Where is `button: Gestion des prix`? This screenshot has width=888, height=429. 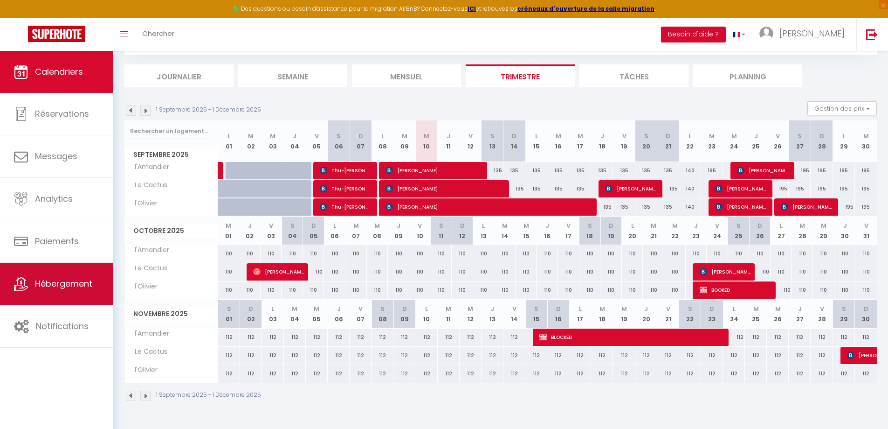
button: Gestion des prix is located at coordinates (842, 108).